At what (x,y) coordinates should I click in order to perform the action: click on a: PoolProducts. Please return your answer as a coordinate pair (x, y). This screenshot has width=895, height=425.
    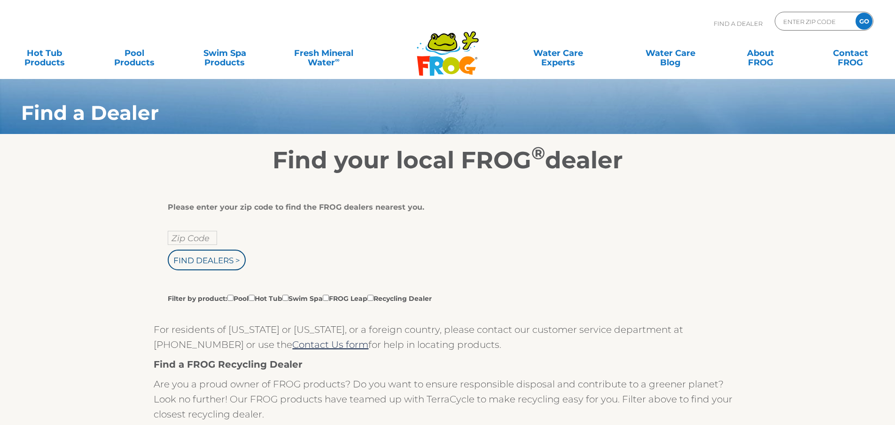
    Looking at the image, I should click on (134, 53).